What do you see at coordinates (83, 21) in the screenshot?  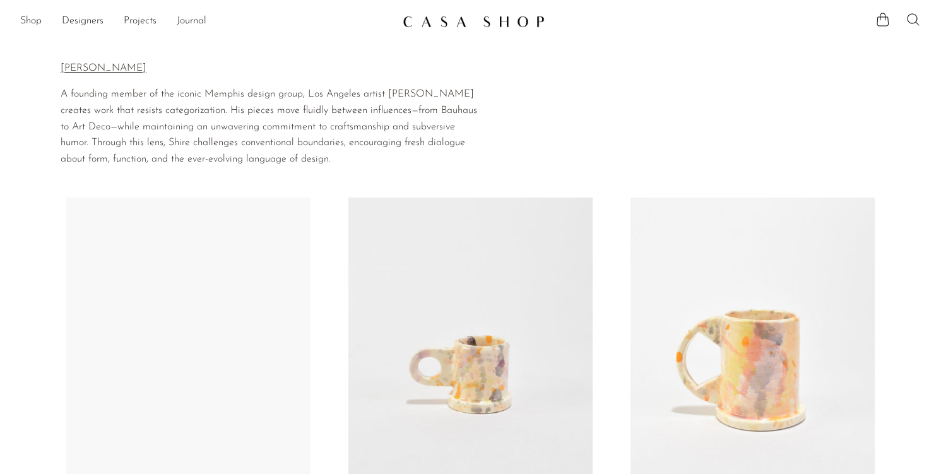 I see `a: Designers` at bounding box center [83, 21].